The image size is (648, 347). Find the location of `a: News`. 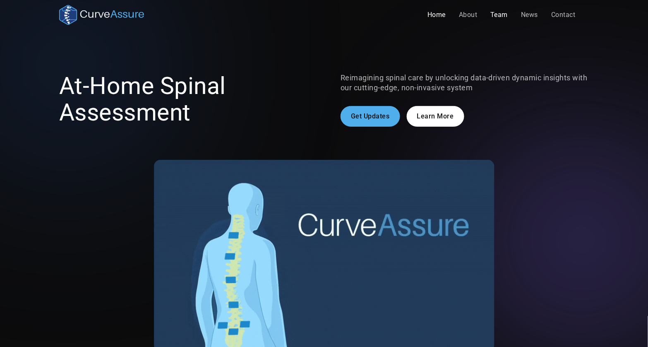

a: News is located at coordinates (529, 15).